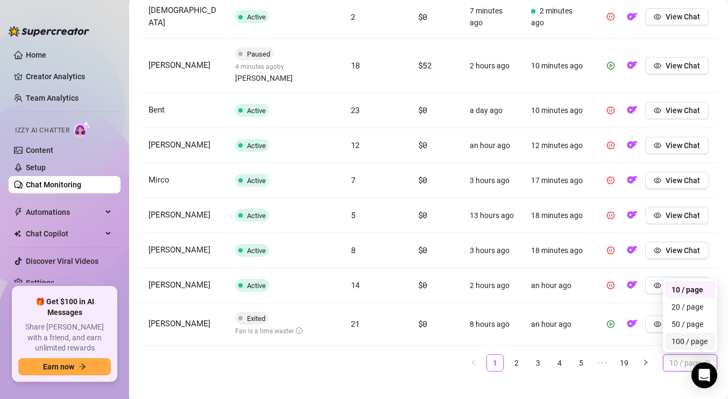  Describe the element at coordinates (581, 363) in the screenshot. I see `li: 5` at that location.